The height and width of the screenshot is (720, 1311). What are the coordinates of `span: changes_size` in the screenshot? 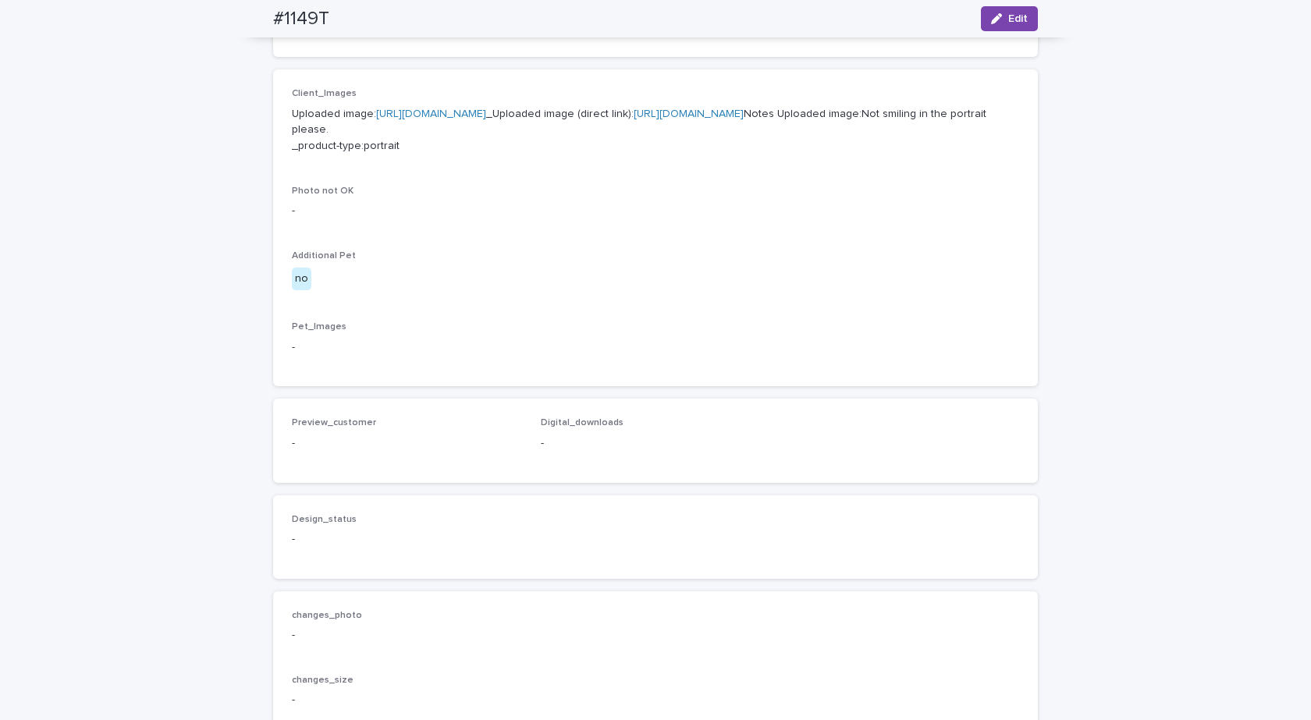 It's located at (322, 681).